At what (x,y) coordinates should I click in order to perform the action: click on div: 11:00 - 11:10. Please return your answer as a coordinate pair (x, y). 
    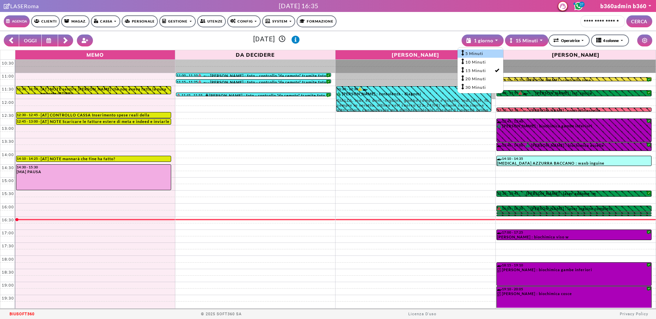
    Looking at the image, I should click on (193, 75).